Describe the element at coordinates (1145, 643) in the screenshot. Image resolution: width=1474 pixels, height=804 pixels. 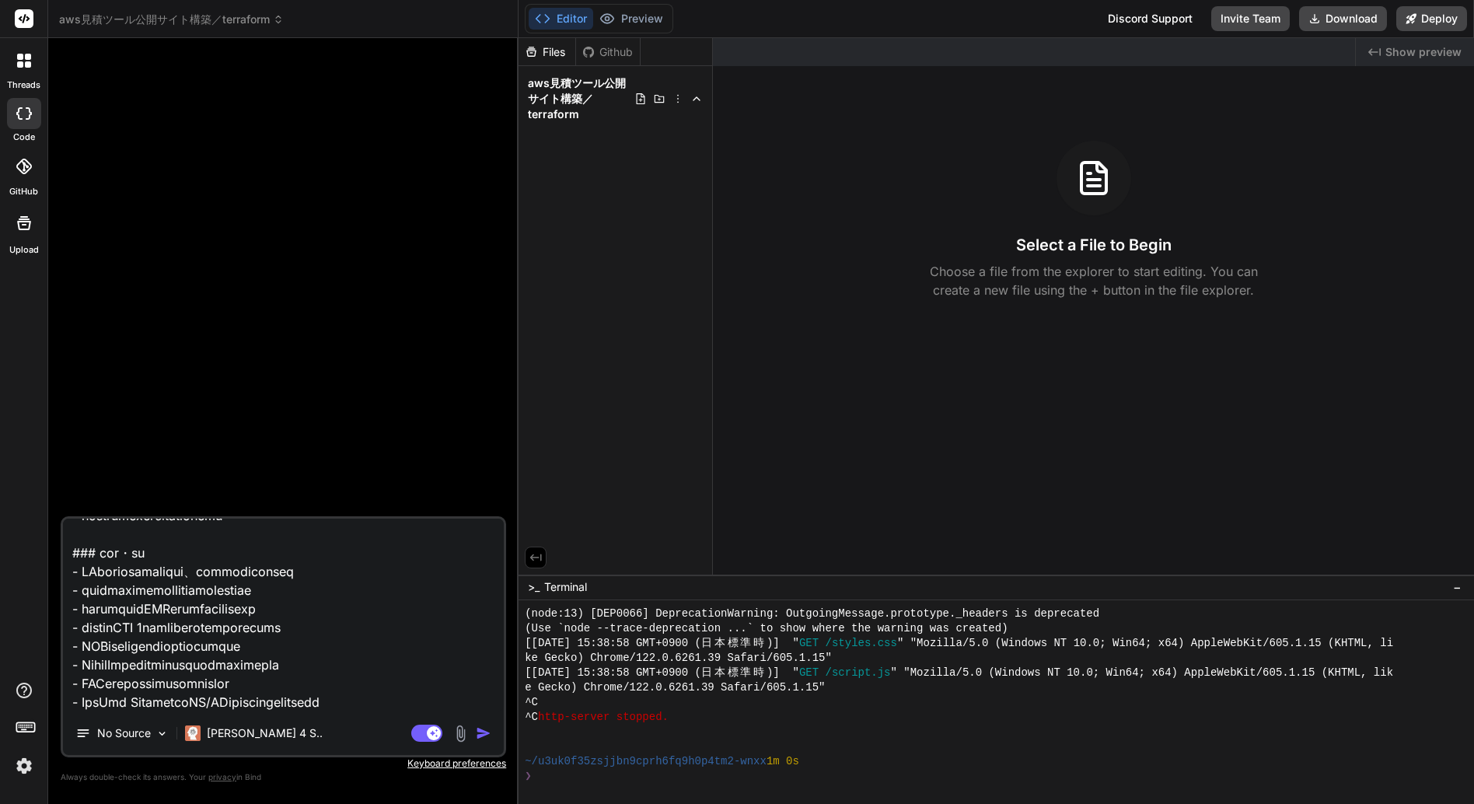
I see `span: " "Mozilla/5.0 (Windows NT 10.0; Win64; x64) AppleWebKit/605.1.15 (KHTML, li` at that location.